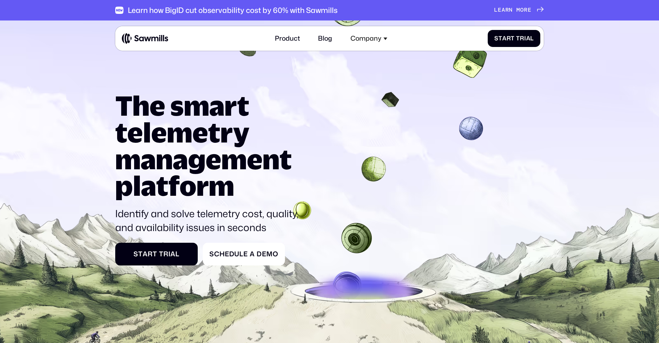 Image resolution: width=659 pixels, height=343 pixels. What do you see at coordinates (232, 254) in the screenshot?
I see `span: d` at bounding box center [232, 254].